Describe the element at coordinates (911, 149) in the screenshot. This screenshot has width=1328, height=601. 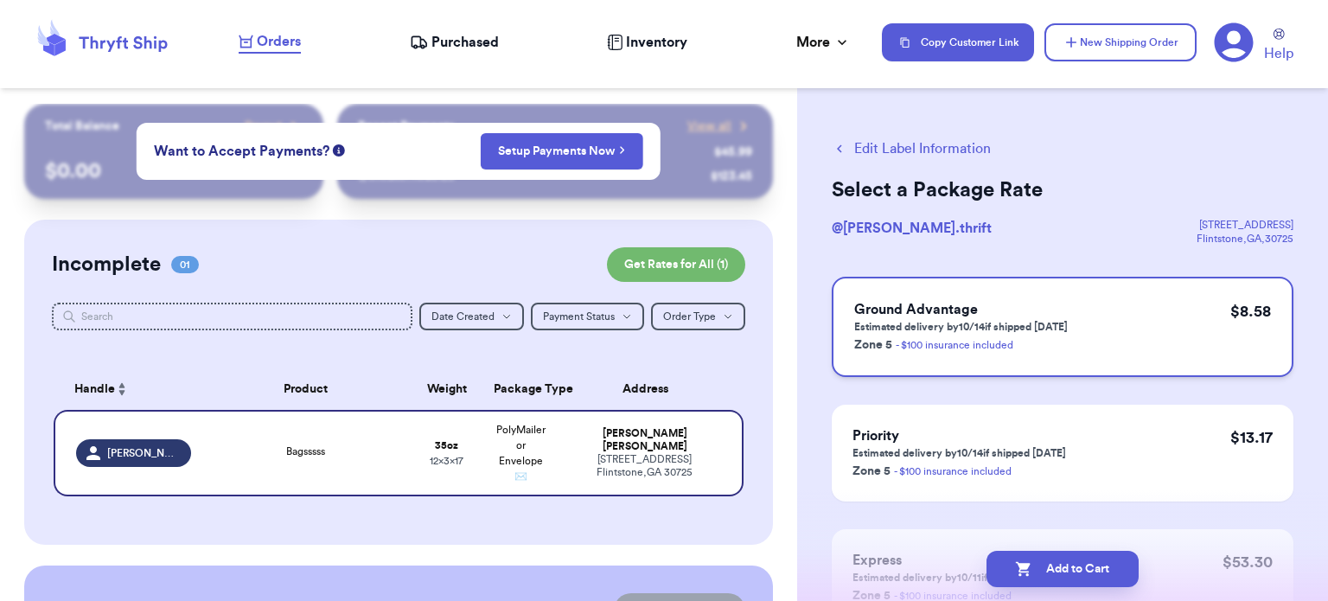
I see `button: Edit Label Information` at that location.